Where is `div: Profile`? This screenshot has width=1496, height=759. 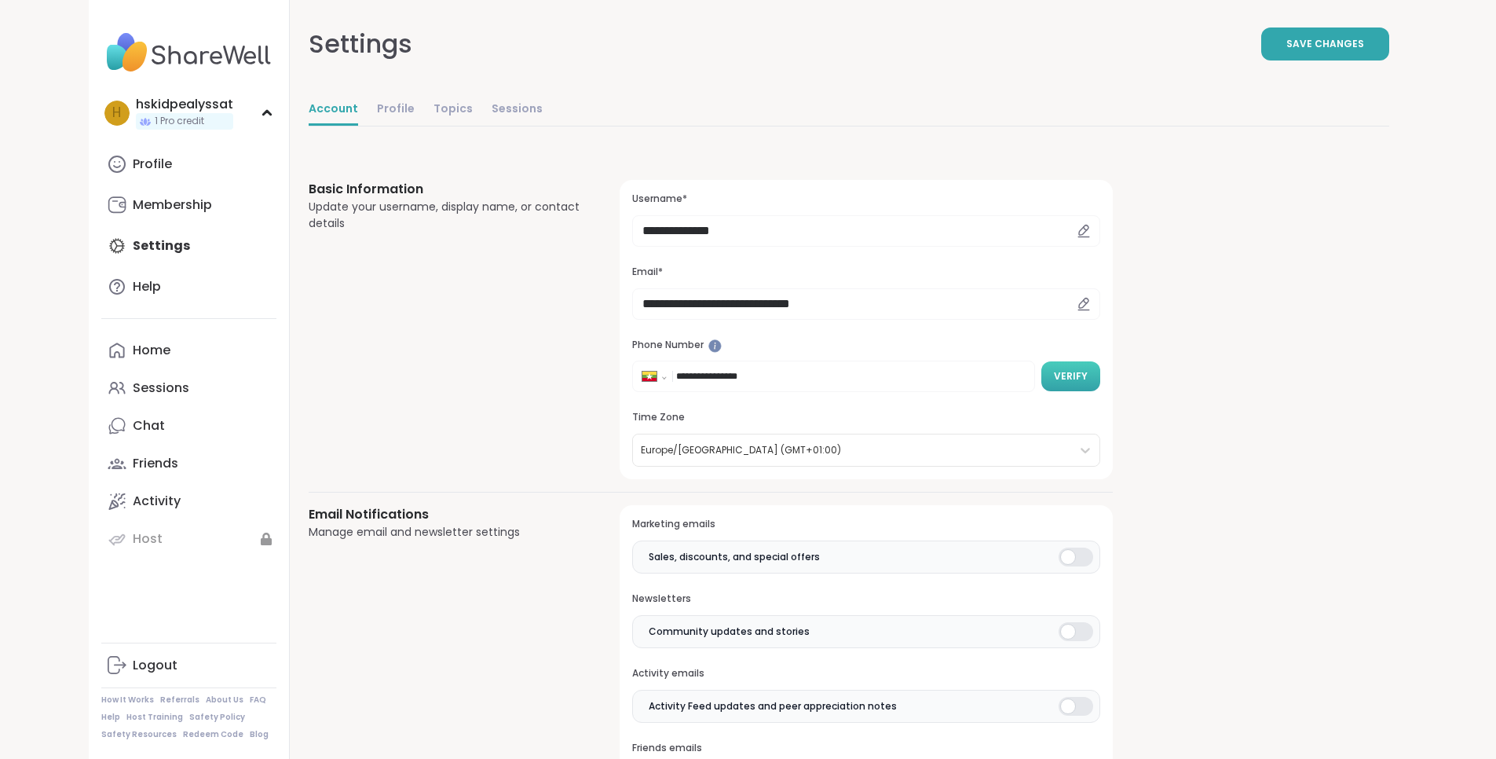
div: Profile is located at coordinates (152, 164).